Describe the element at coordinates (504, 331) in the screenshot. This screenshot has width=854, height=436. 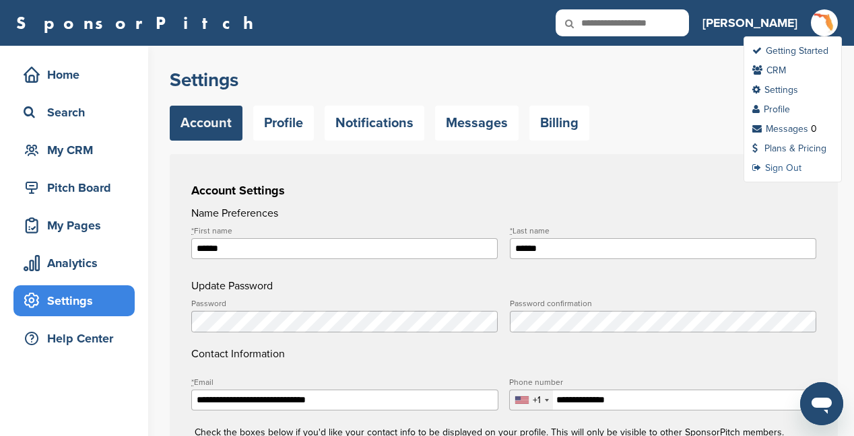
I see `h4: Contact Information` at that location.